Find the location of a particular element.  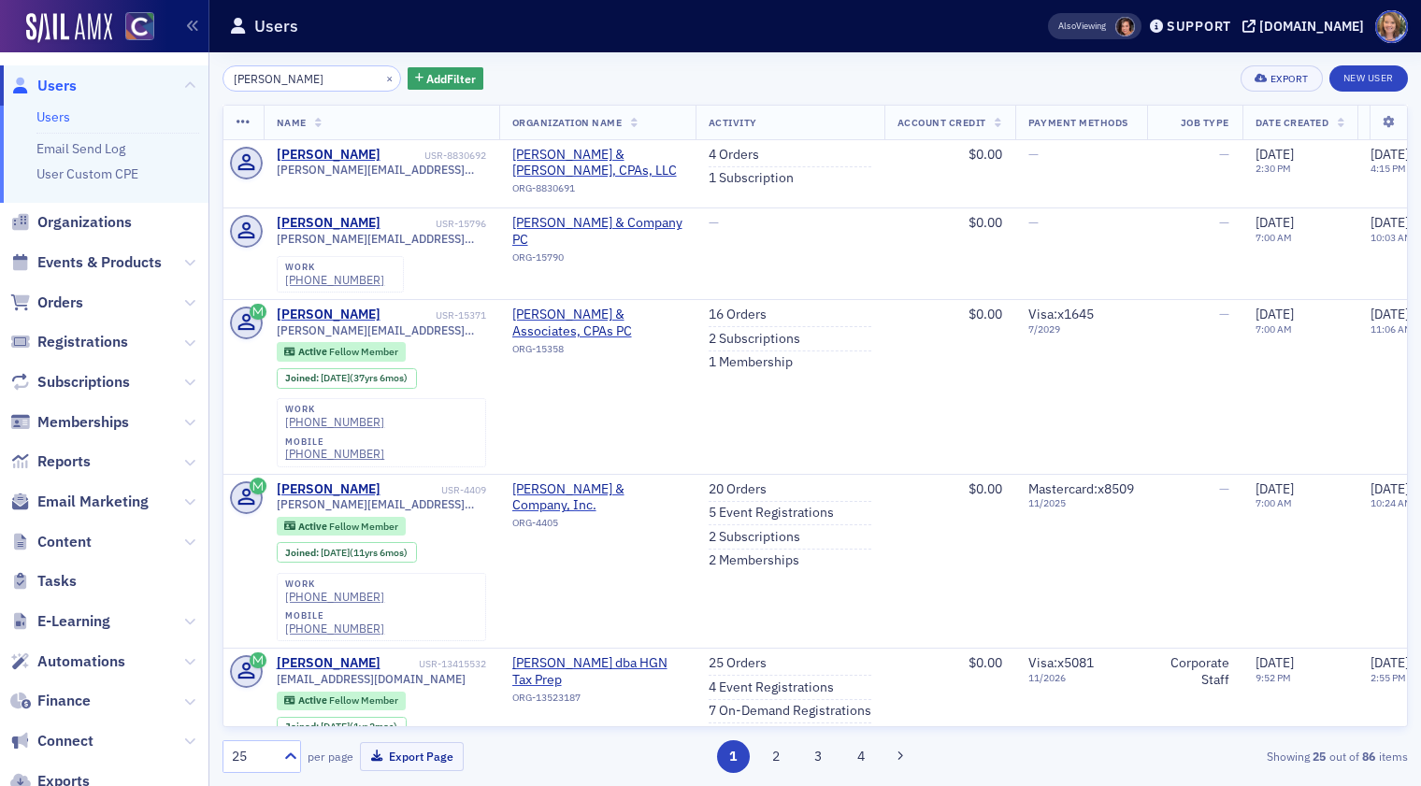

span: Finance is located at coordinates (64, 701).